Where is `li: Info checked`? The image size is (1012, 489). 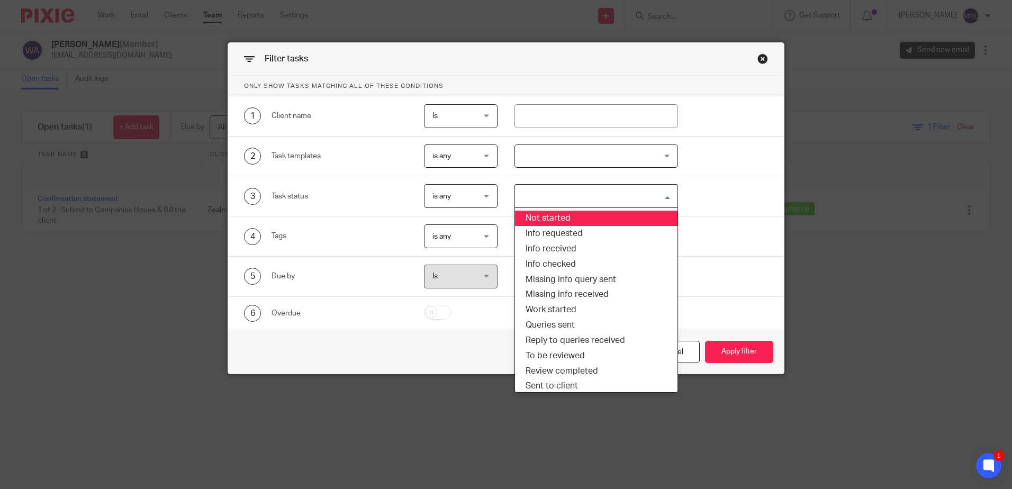 li: Info checked is located at coordinates (596, 264).